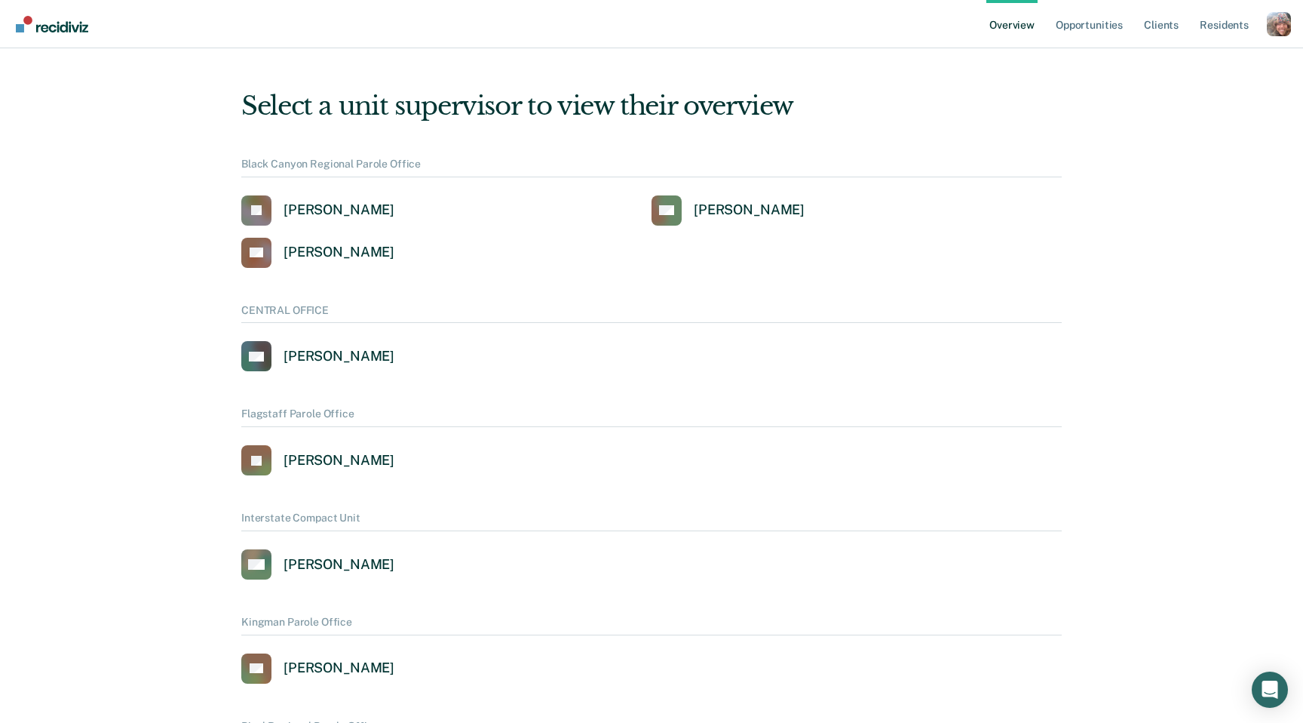  I want to click on img: Recidiviz, so click(52, 24).